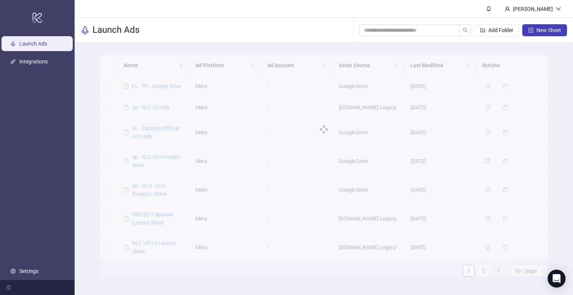 This screenshot has height=295, width=573. Describe the element at coordinates (497, 30) in the screenshot. I see `button: Add Folder` at that location.